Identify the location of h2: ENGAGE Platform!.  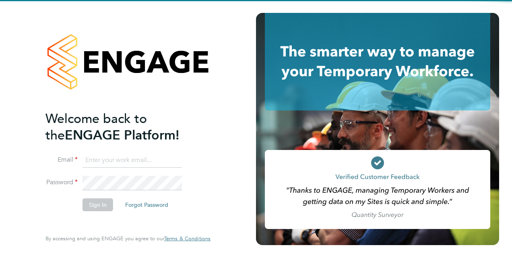
(124, 127).